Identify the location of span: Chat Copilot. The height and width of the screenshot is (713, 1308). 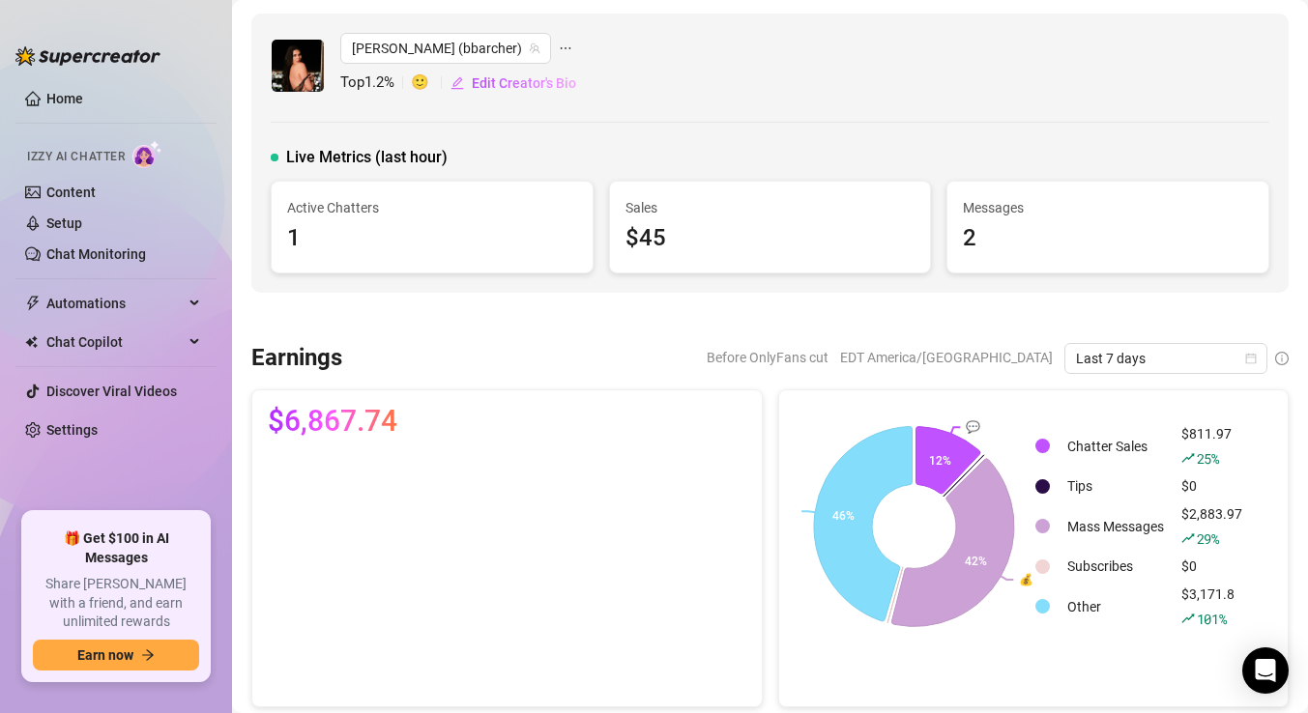
(115, 342).